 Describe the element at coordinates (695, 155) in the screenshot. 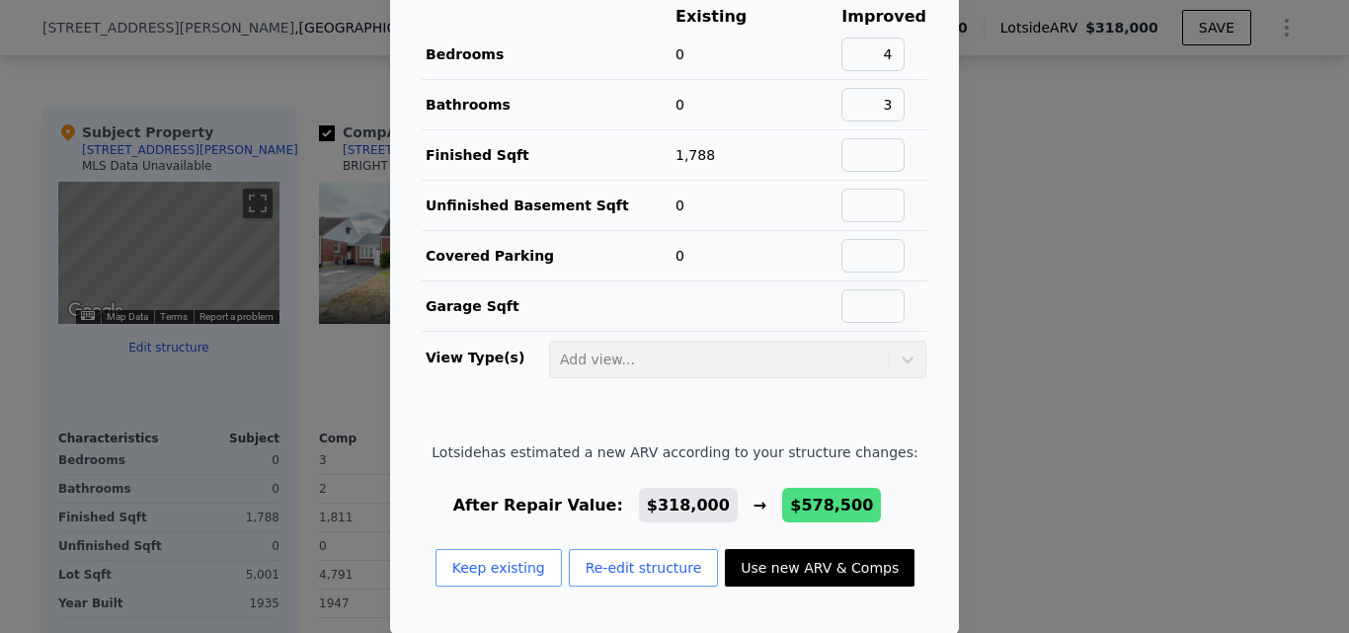

I see `span: 1,788` at that location.